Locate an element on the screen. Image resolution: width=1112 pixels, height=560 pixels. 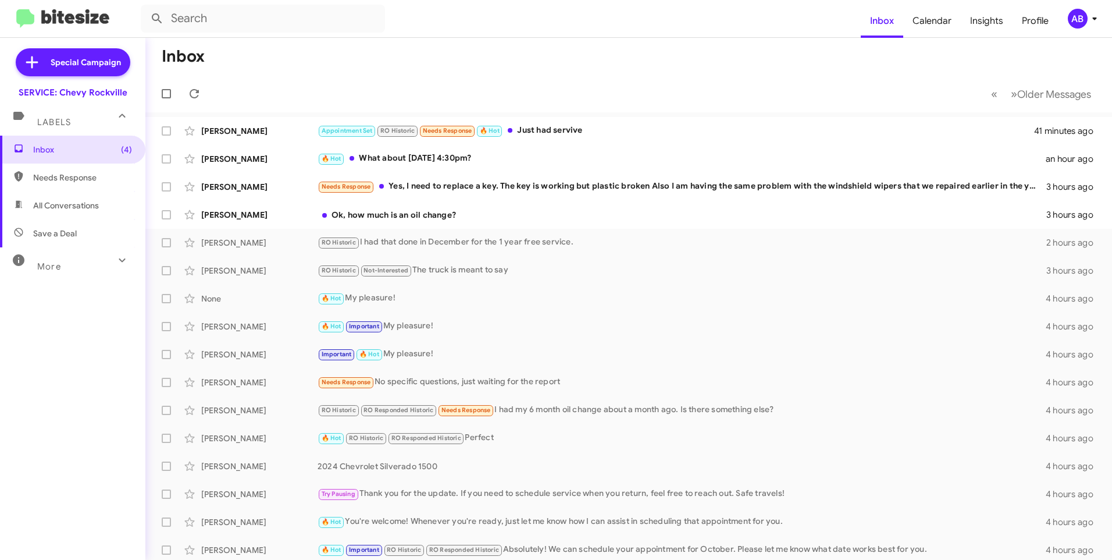
h1: Inbox is located at coordinates (183, 56).